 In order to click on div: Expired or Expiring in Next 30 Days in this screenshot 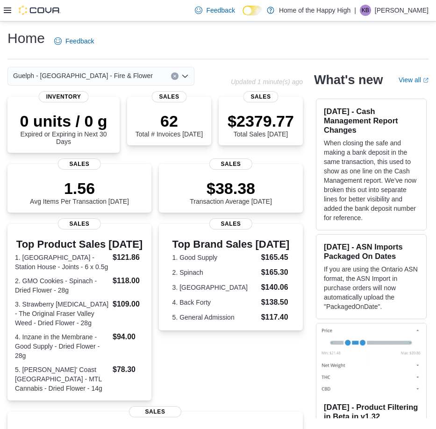, I will do `click(64, 128)`.